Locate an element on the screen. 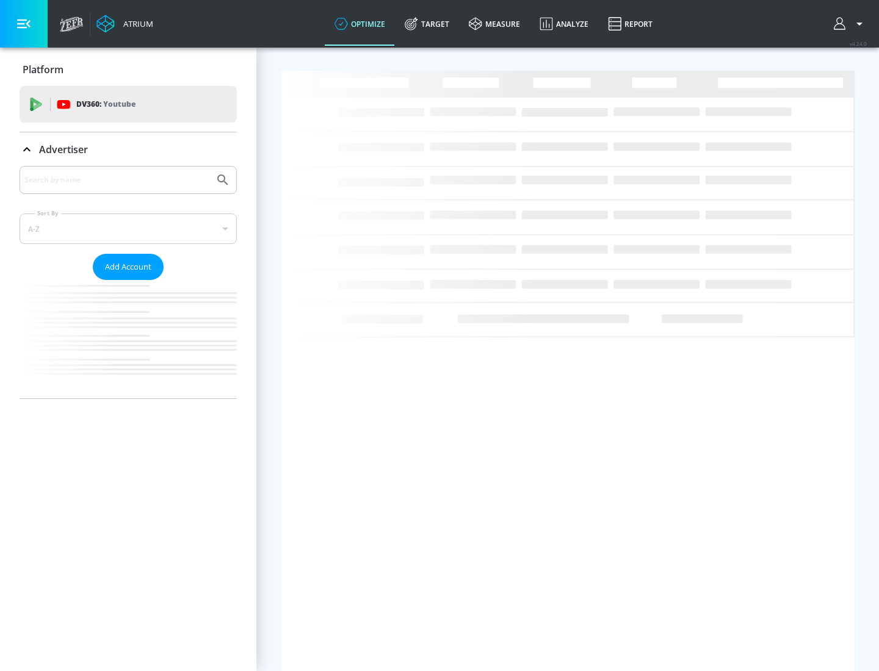 The image size is (879, 671). a: measure is located at coordinates (494, 24).